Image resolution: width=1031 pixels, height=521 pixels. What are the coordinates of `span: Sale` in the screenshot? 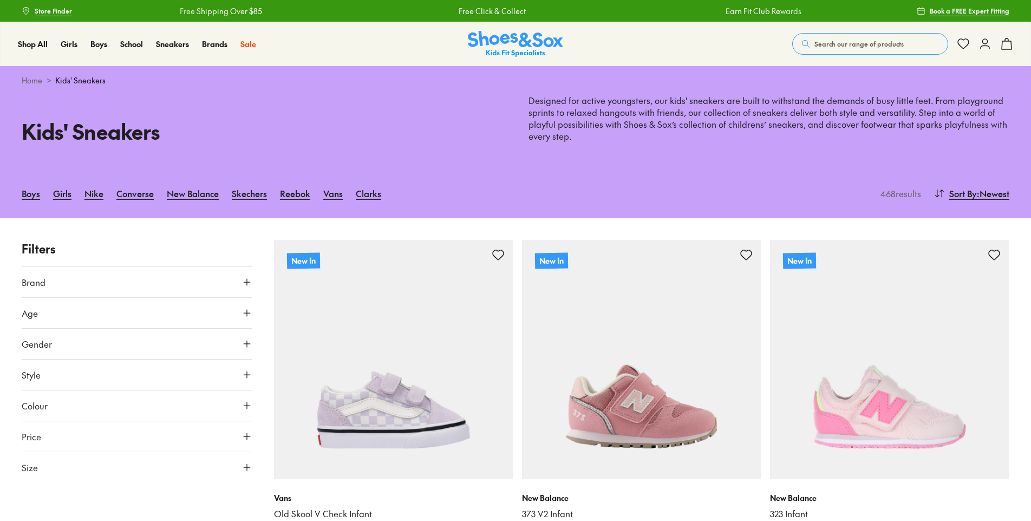 It's located at (248, 44).